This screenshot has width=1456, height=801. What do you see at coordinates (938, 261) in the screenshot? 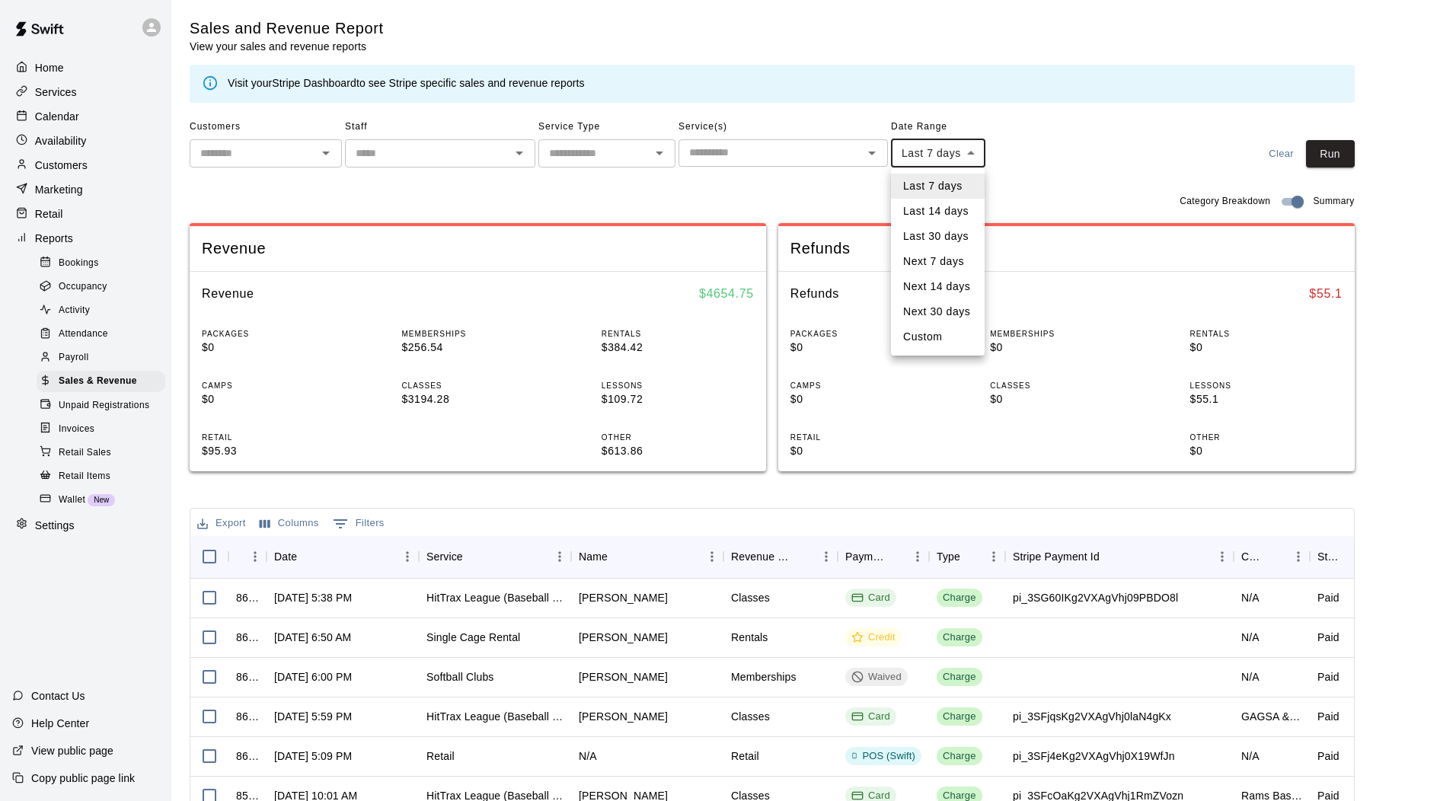
I see `li: Next 7 days` at bounding box center [938, 261].